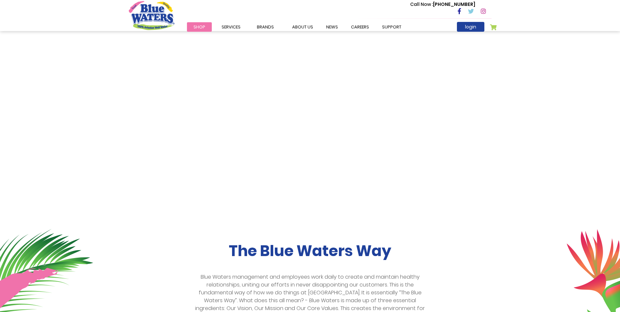  Describe the element at coordinates (392, 27) in the screenshot. I see `a: support` at that location.